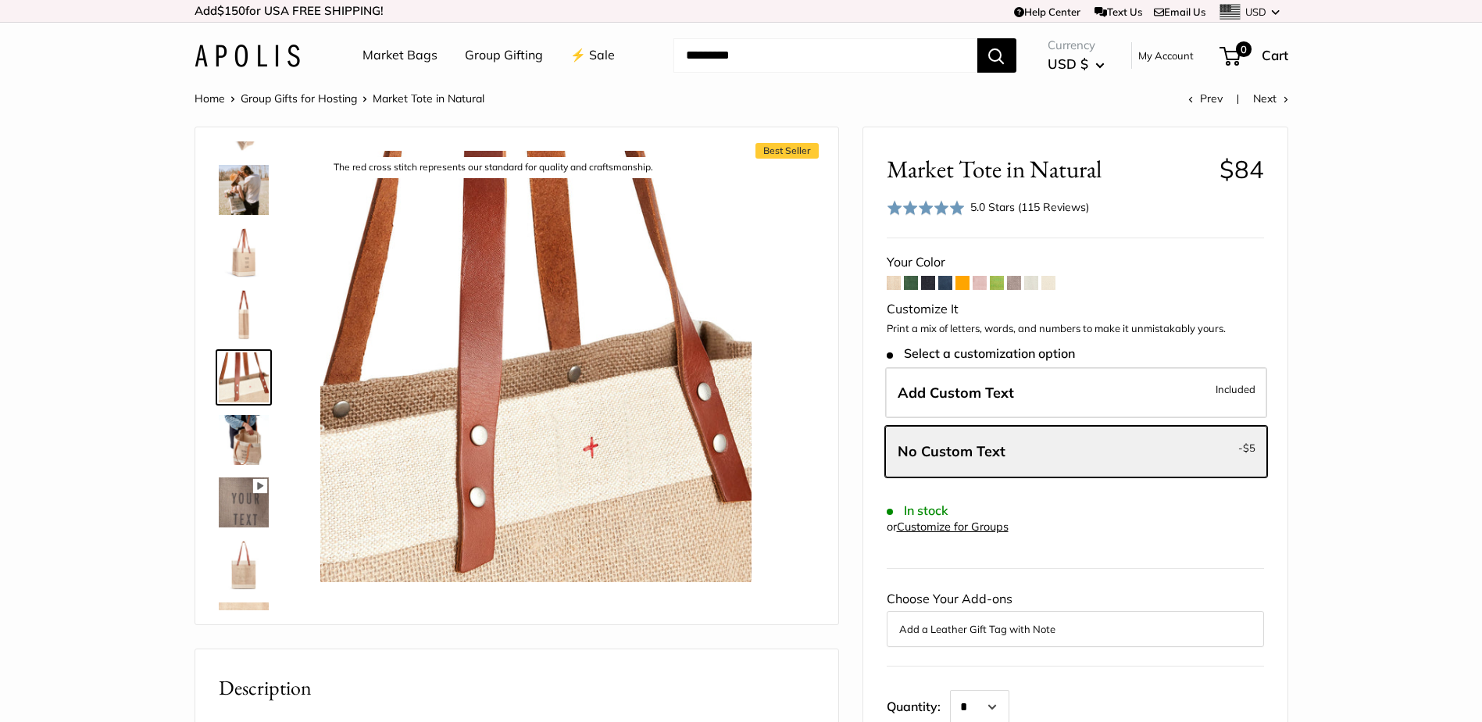 This screenshot has width=1482, height=722. What do you see at coordinates (1206, 98) in the screenshot?
I see `a: Prev` at bounding box center [1206, 98].